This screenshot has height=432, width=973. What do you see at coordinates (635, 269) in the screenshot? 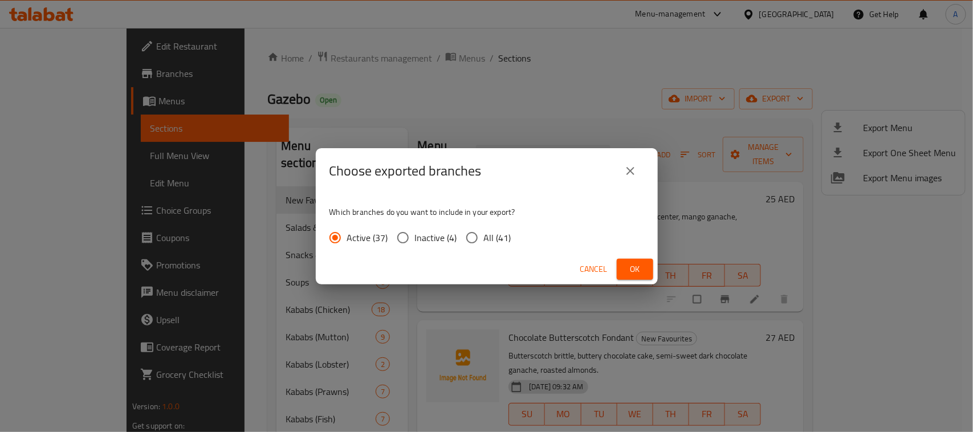
I see `span: Ok` at bounding box center [635, 269].